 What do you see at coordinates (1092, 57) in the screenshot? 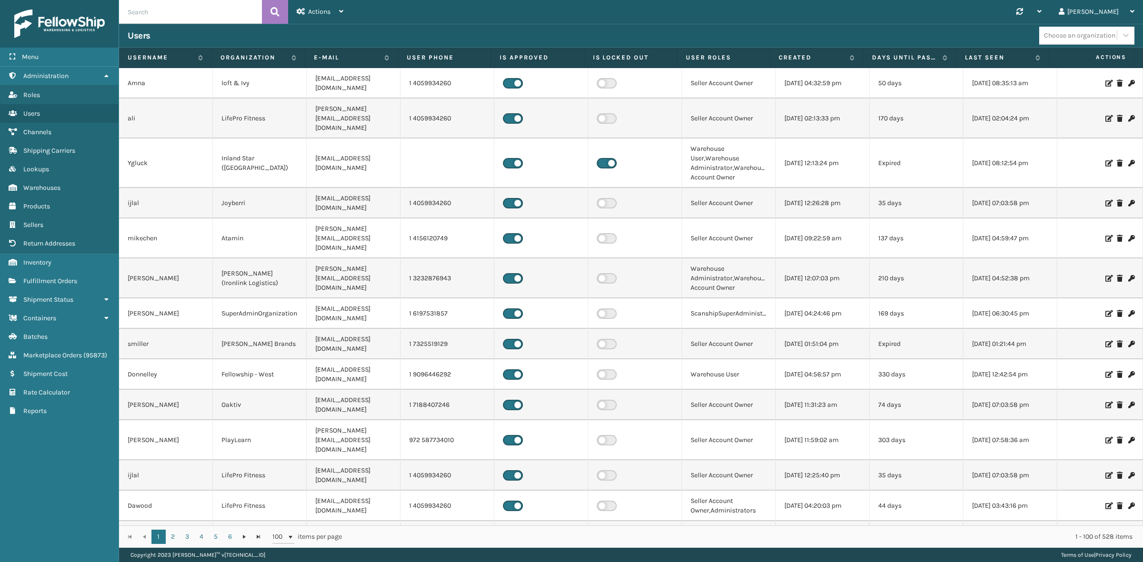
I see `span: Actions` at bounding box center [1092, 57].